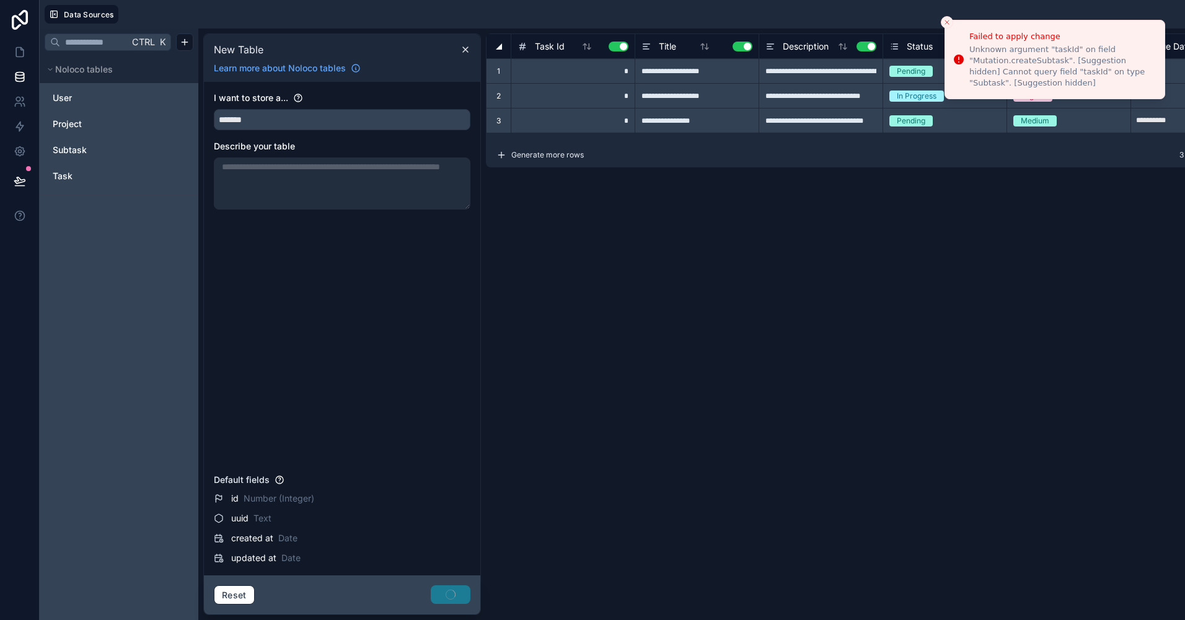 The height and width of the screenshot is (620, 1185). I want to click on span: Description, so click(806, 46).